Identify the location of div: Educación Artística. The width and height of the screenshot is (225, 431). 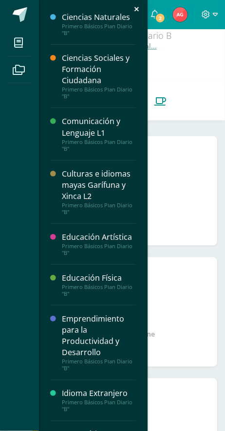
(99, 237).